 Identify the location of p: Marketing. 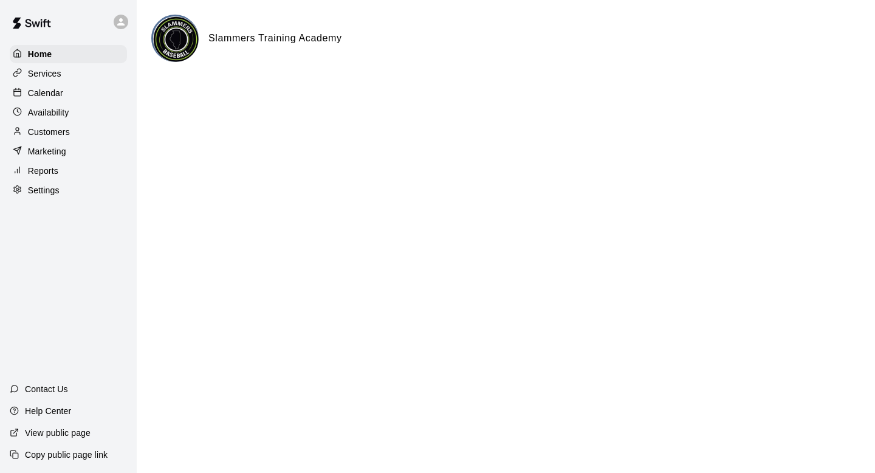
(47, 151).